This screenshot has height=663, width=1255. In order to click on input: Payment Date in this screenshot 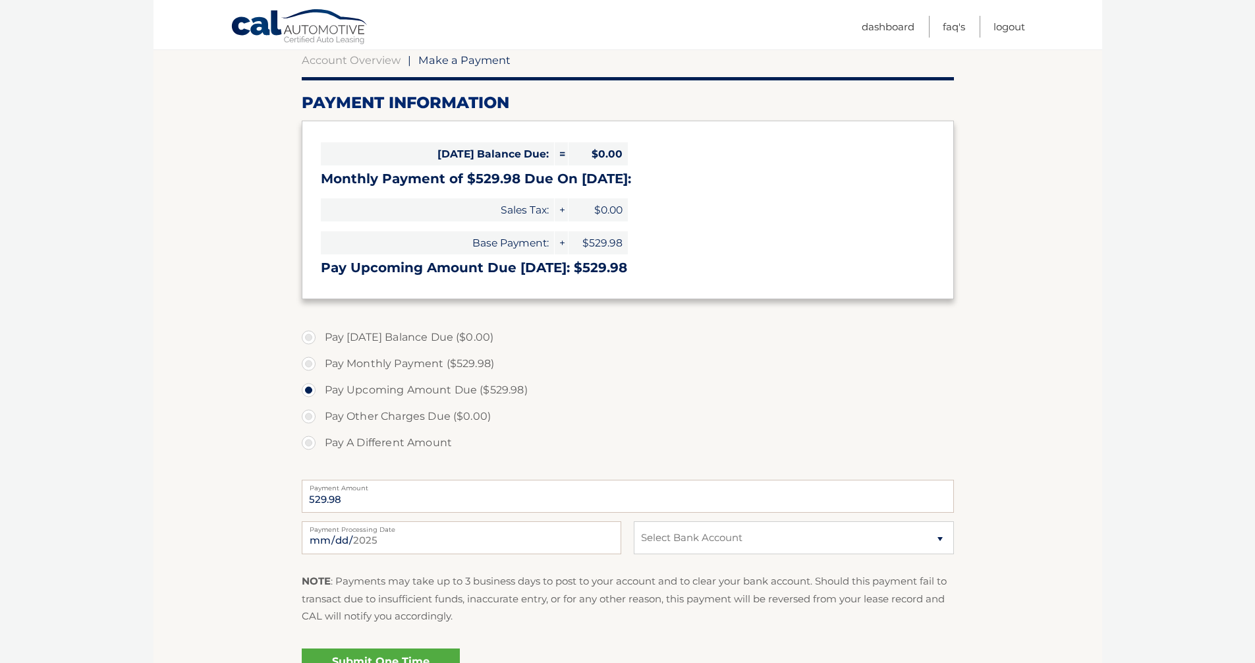, I will do `click(461, 538)`.